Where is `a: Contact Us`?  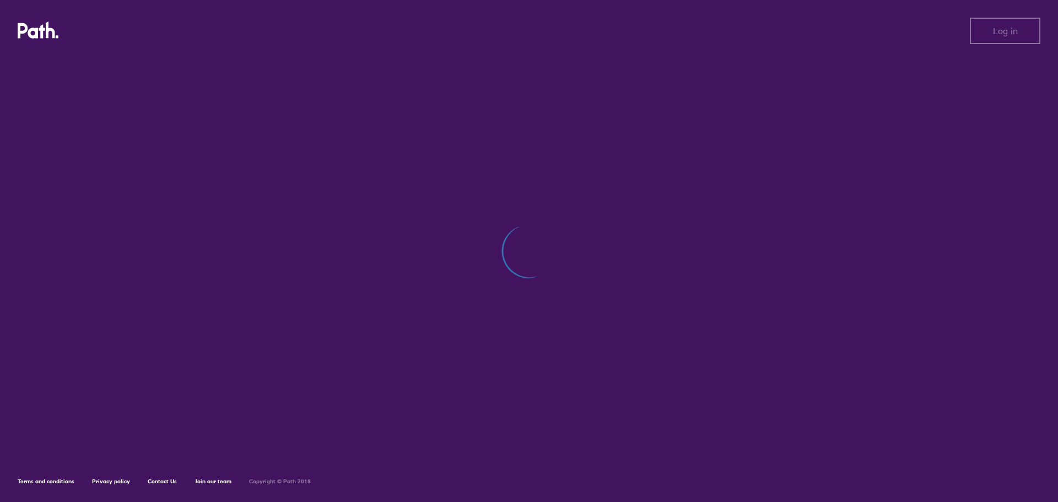 a: Contact Us is located at coordinates (162, 481).